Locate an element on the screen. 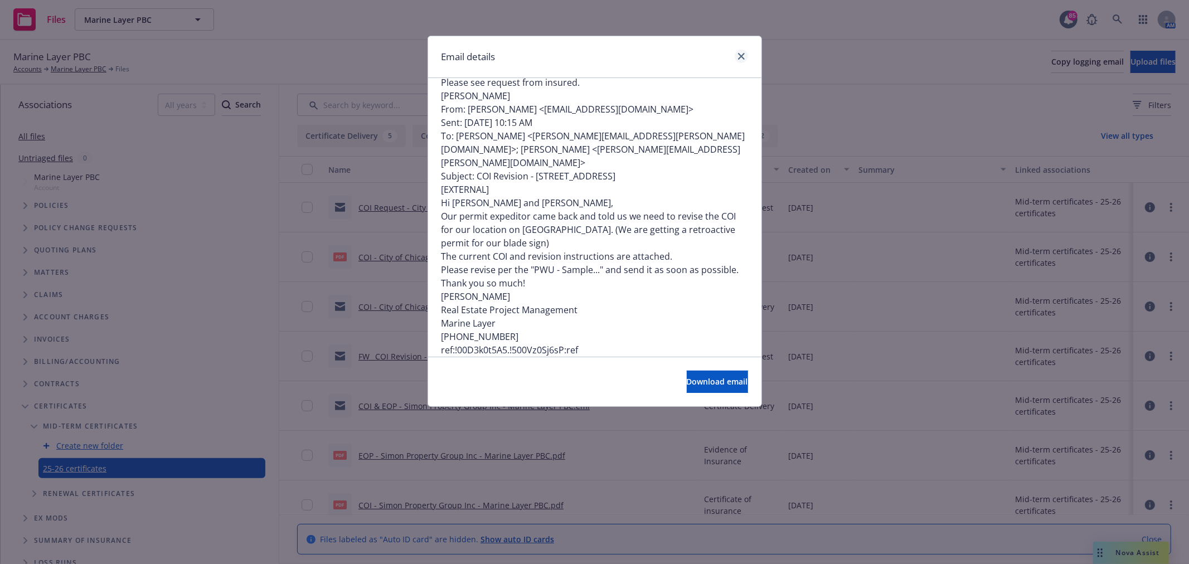  p: Please revise per the "PWU - Sample..." and send it as soon as possible. is located at coordinates (595, 270).